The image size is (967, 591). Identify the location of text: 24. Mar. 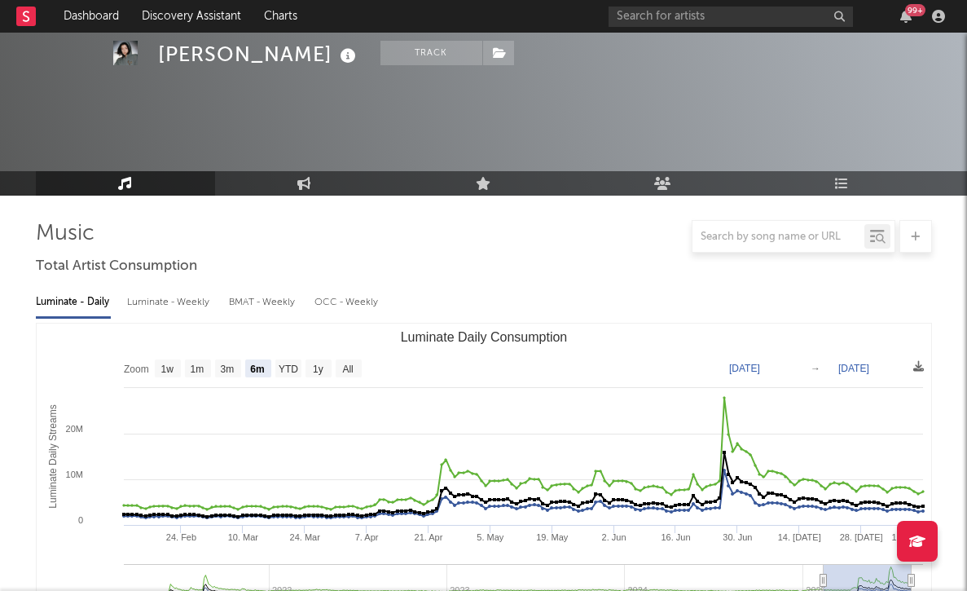
(305, 537).